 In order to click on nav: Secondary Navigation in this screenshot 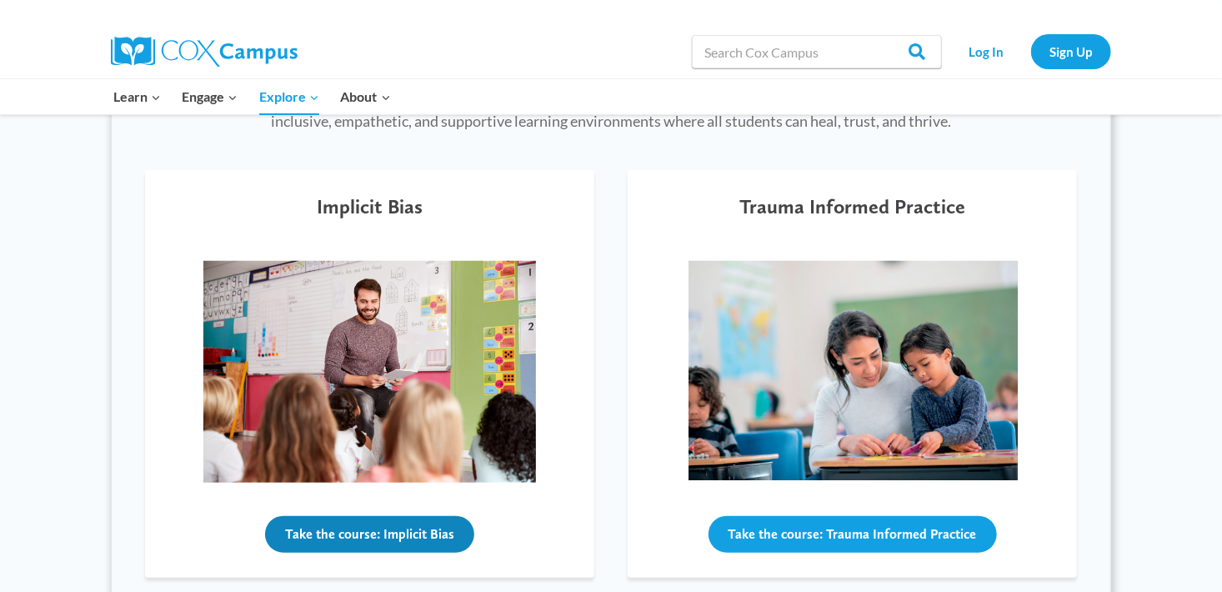, I will do `click(1030, 51)`.